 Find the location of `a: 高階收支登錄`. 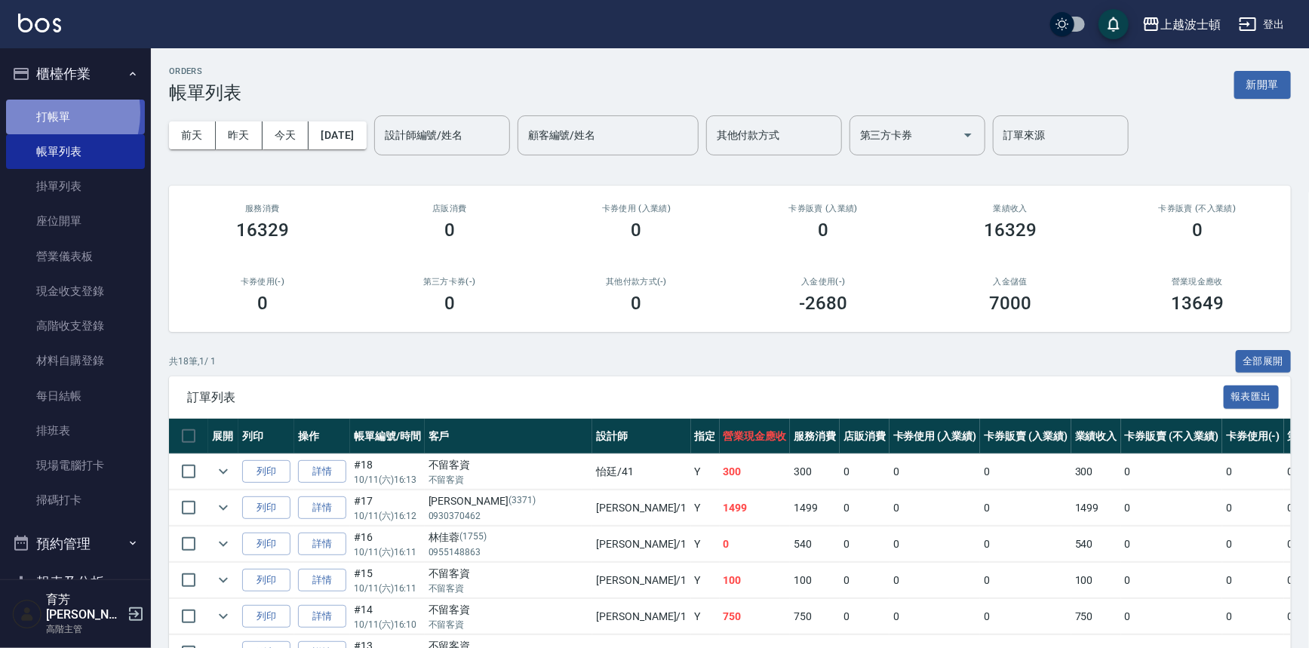

a: 高階收支登錄 is located at coordinates (75, 326).